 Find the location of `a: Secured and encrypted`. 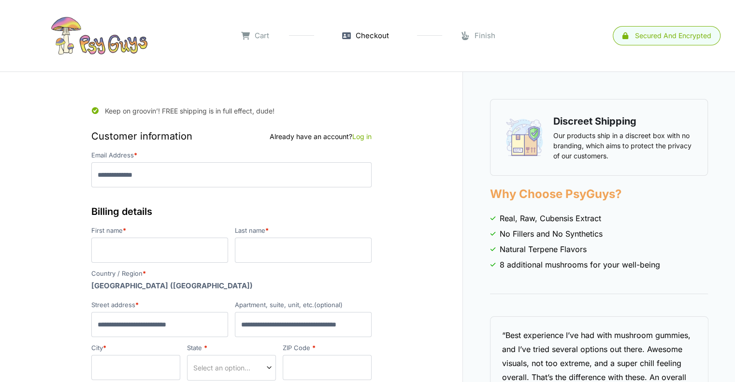

a: Secured and encrypted is located at coordinates (667, 36).